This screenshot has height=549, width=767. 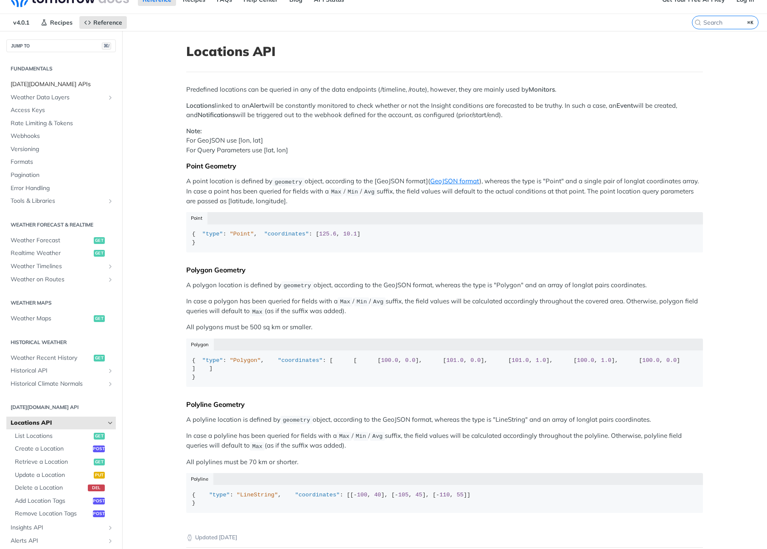 What do you see at coordinates (62, 162) in the screenshot?
I see `span: Formats` at bounding box center [62, 162].